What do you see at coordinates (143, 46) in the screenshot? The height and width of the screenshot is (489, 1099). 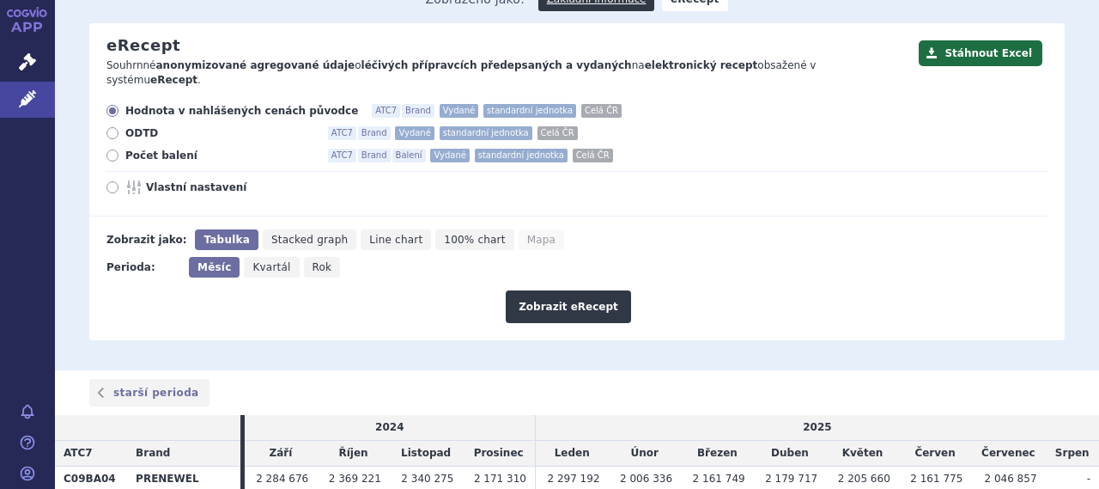 I see `h2: eRecept` at bounding box center [143, 46].